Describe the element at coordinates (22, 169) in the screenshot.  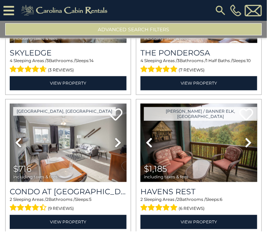
I see `span: $716` at that location.